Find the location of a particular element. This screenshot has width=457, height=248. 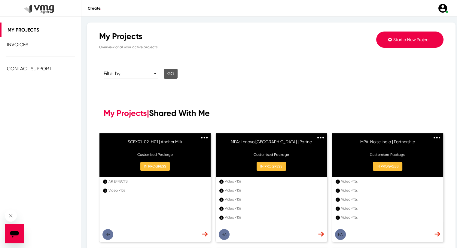

h6: MPA: Noise India | Partnership is located at coordinates (388, 144).